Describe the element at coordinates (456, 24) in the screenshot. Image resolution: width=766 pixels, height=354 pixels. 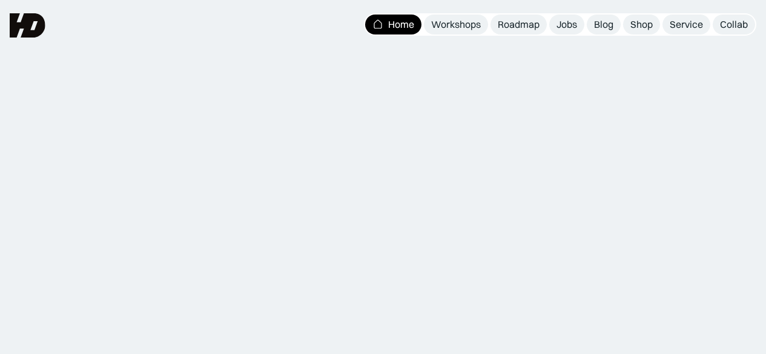
I see `a: Workshops` at that location.